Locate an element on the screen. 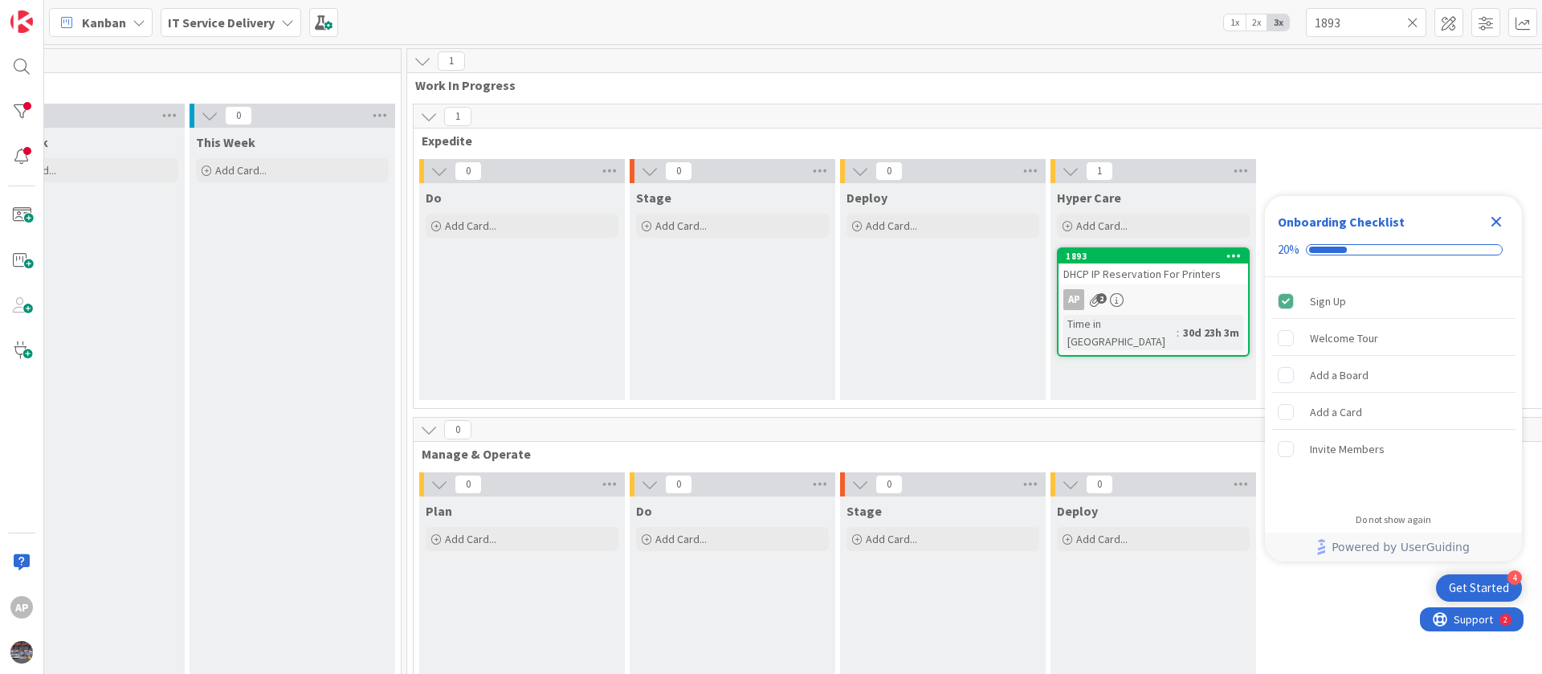  span: DHCP IP Reservation For Printers is located at coordinates (1142, 274).